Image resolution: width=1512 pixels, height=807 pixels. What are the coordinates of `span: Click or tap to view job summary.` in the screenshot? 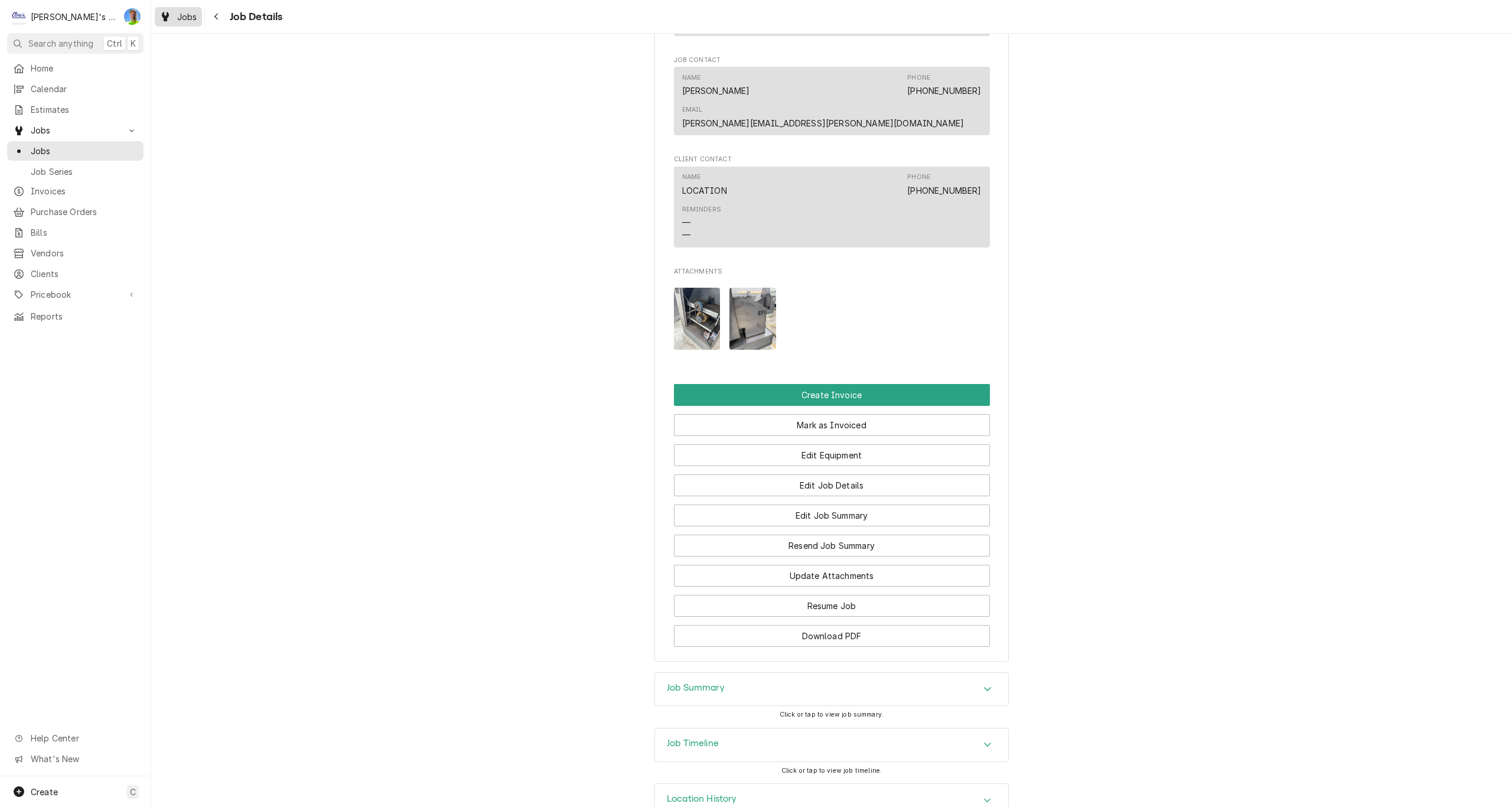 It's located at (831, 714).